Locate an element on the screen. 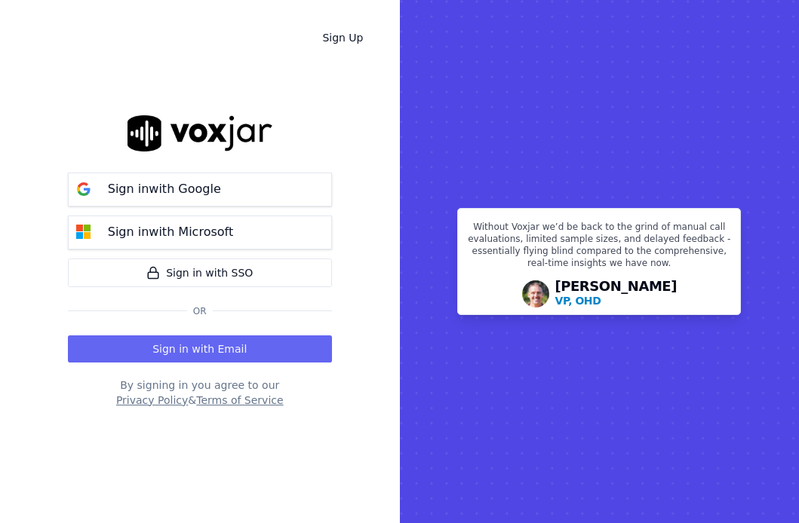  p: Sign in with Microsoft is located at coordinates (170, 232).